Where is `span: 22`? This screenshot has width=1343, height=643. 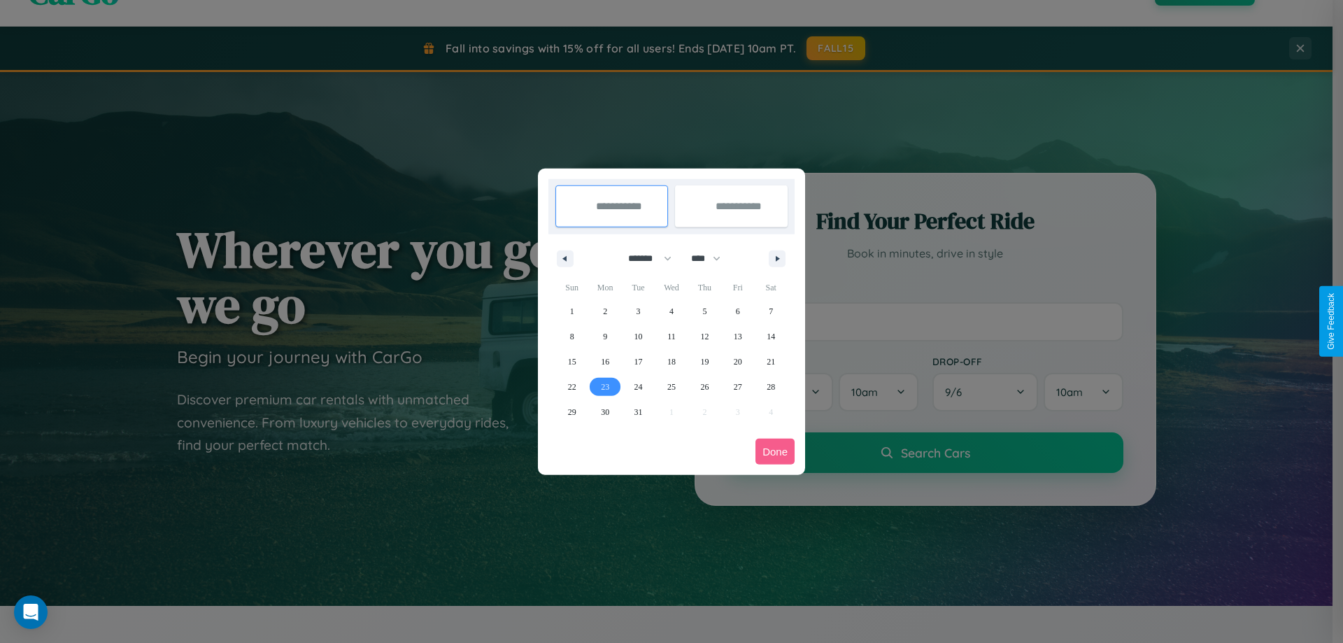 span: 22 is located at coordinates (572, 387).